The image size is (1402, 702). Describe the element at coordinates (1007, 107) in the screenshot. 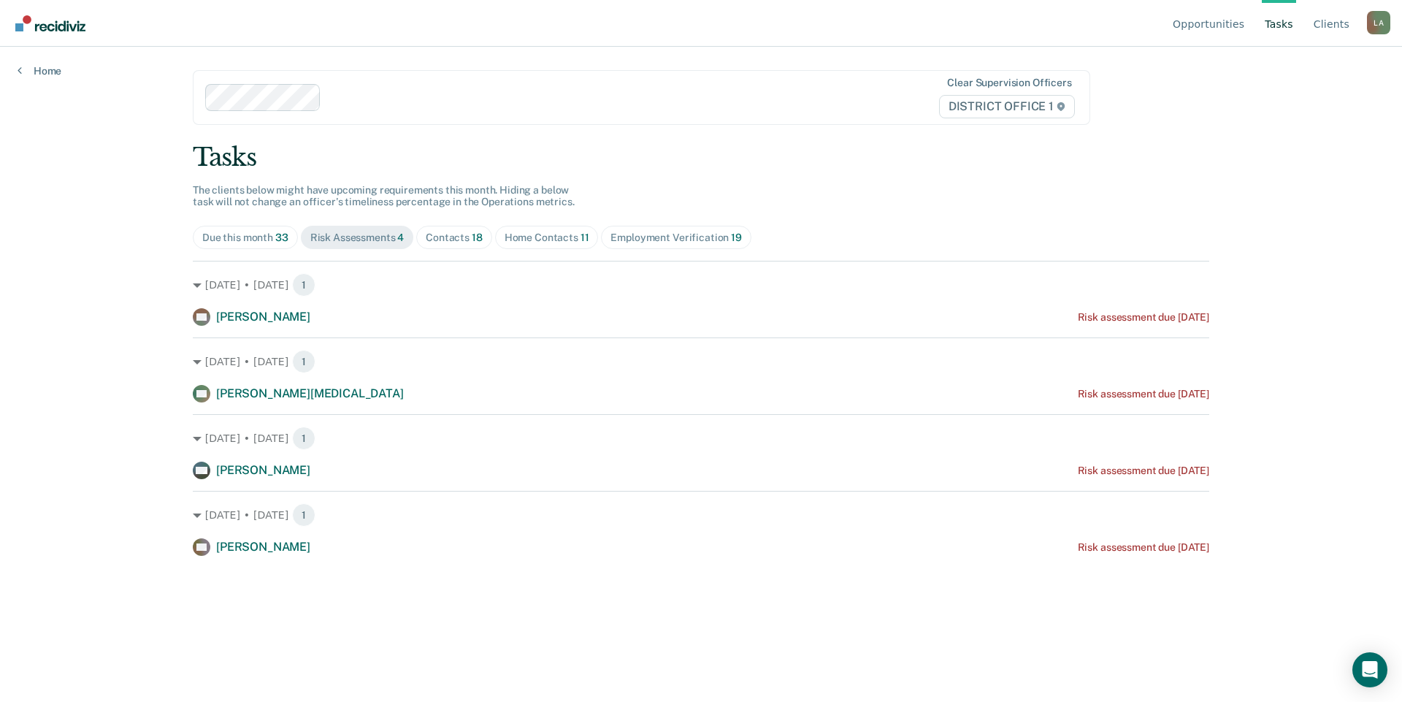

I see `span: DISTRICT OFFICE 1` at that location.